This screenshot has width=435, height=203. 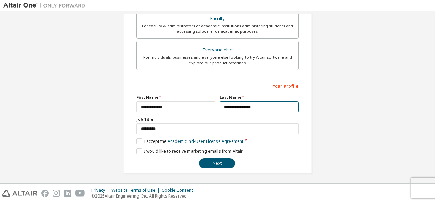 What do you see at coordinates (67, 193) in the screenshot?
I see `img: linkedin.svg` at bounding box center [67, 193].